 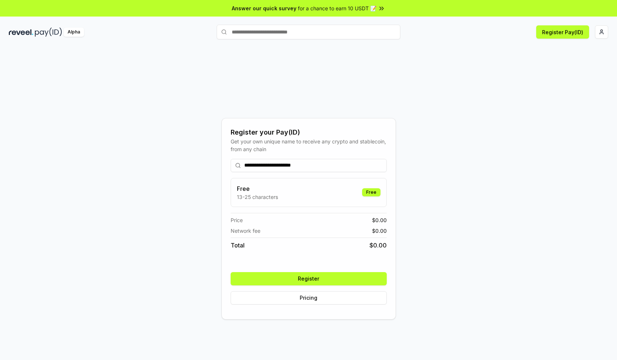 What do you see at coordinates (309, 132) in the screenshot?
I see `div: Register your Pay(ID)` at bounding box center [309, 132].